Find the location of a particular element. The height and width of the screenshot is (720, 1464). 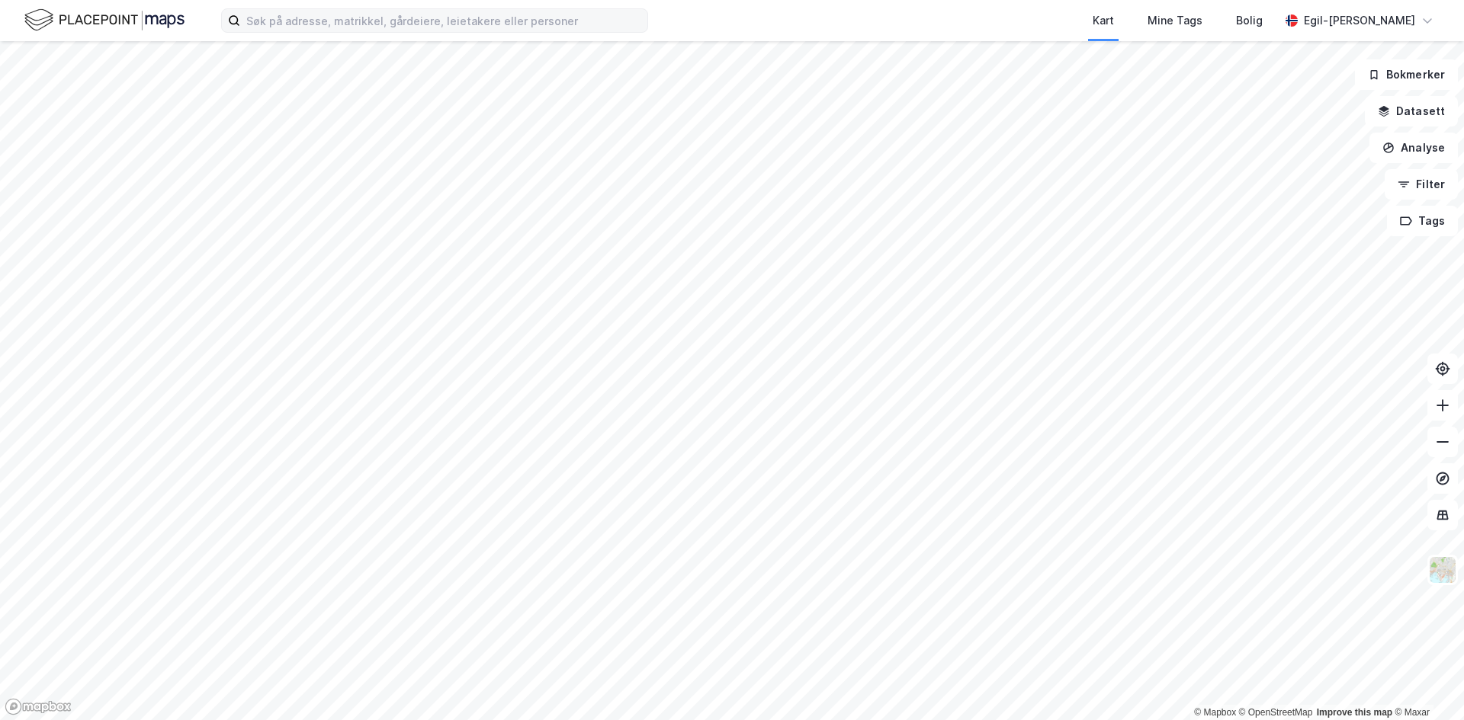

div: Mine Tags is located at coordinates (1175, 21).